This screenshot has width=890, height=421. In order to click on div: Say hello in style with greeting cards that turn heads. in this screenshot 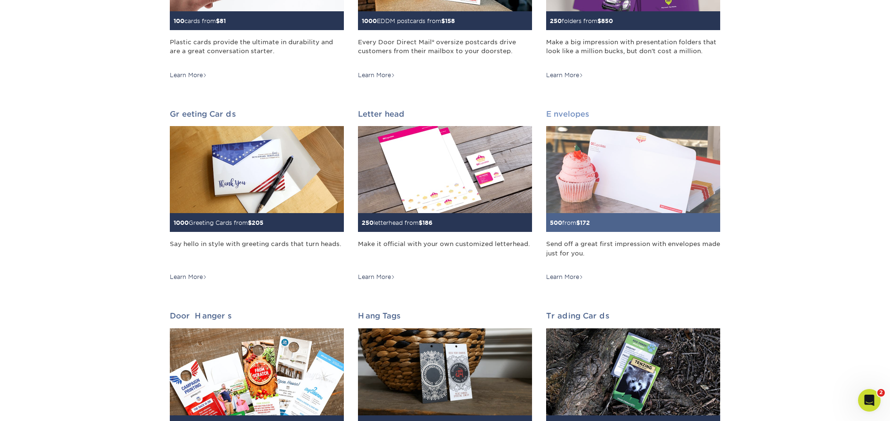, I will do `click(257, 253)`.